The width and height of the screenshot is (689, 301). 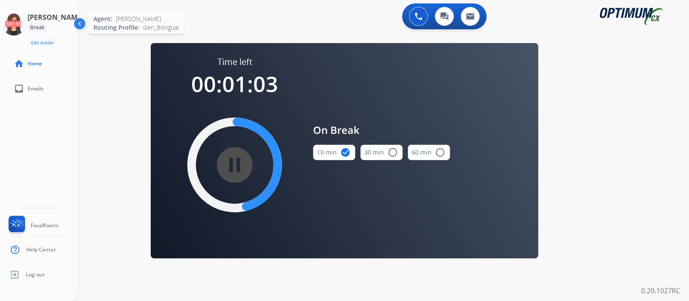 I want to click on mat-icon: inbox, so click(x=19, y=89).